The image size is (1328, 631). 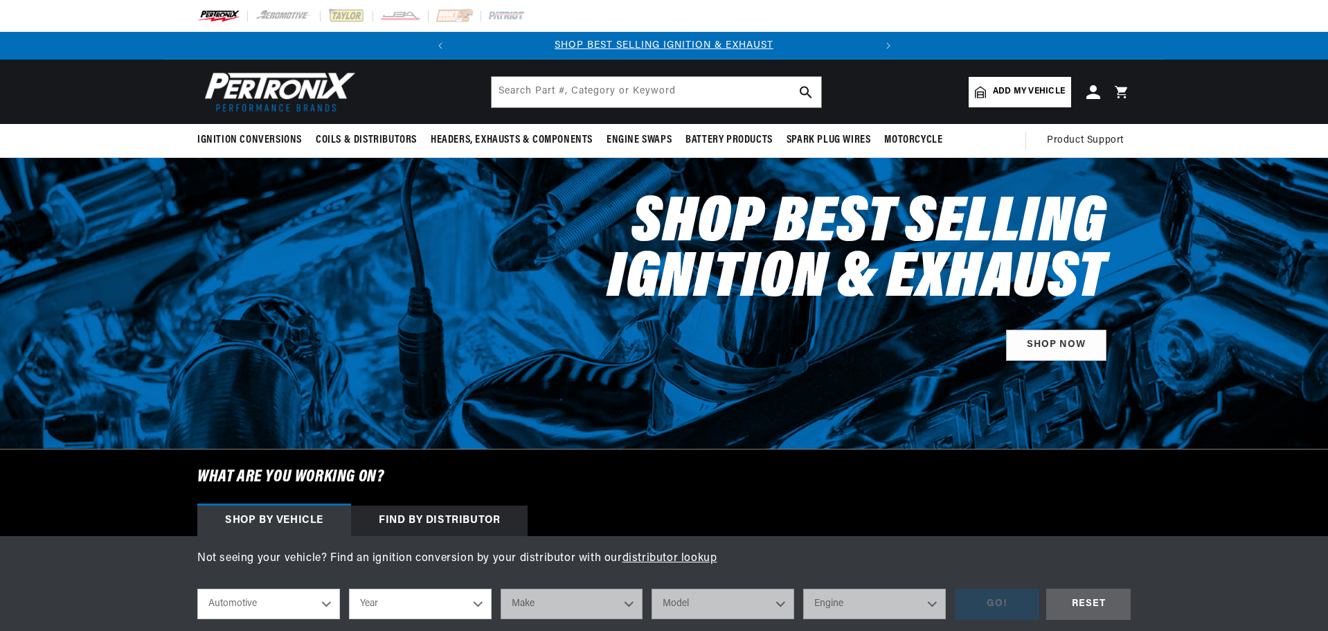 I want to click on summary: Spark Plug Wires, so click(x=829, y=140).